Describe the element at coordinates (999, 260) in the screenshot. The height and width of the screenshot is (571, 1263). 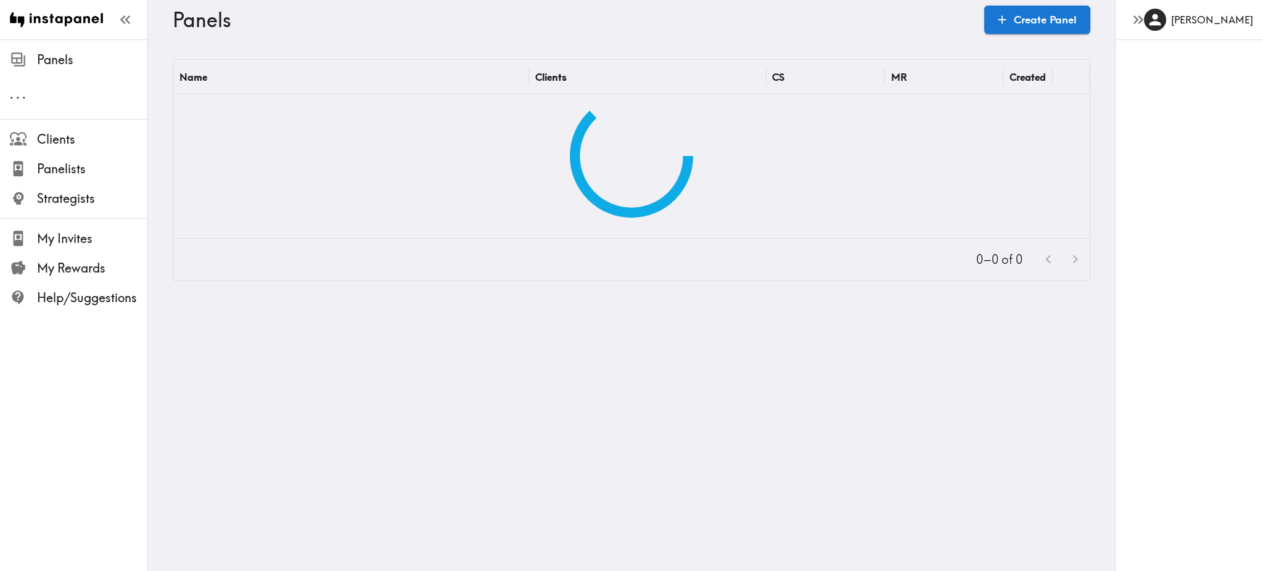
I see `p: 0–0 of 0` at that location.